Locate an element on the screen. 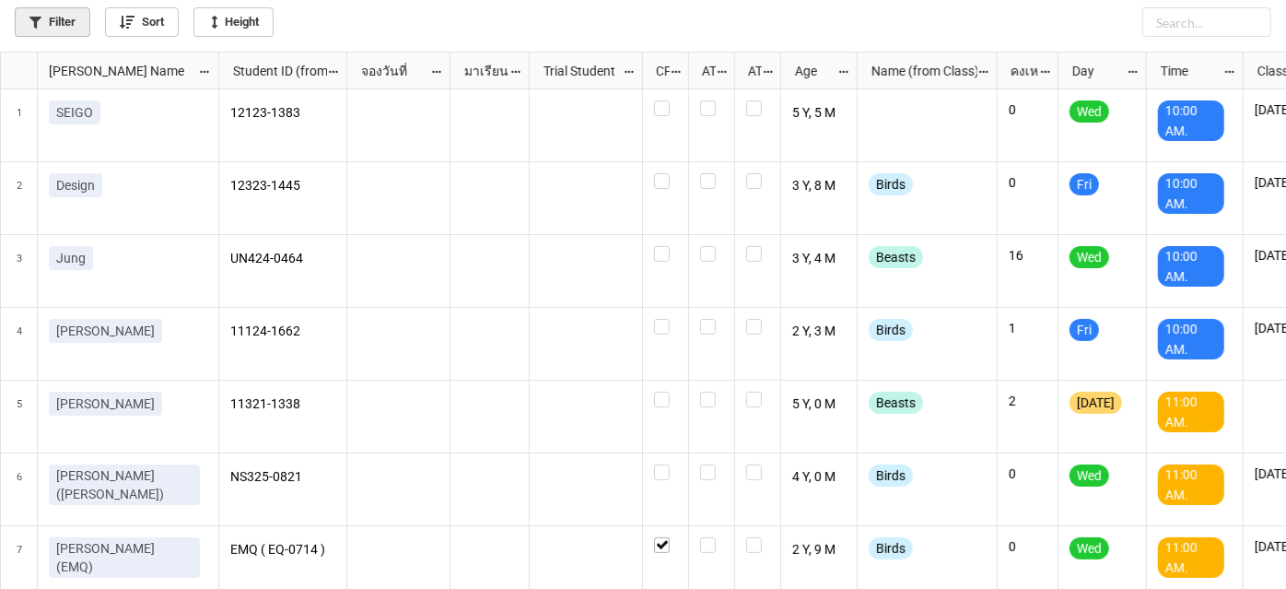  p: EMQ ( EQ-0714 ) is located at coordinates (283, 550).